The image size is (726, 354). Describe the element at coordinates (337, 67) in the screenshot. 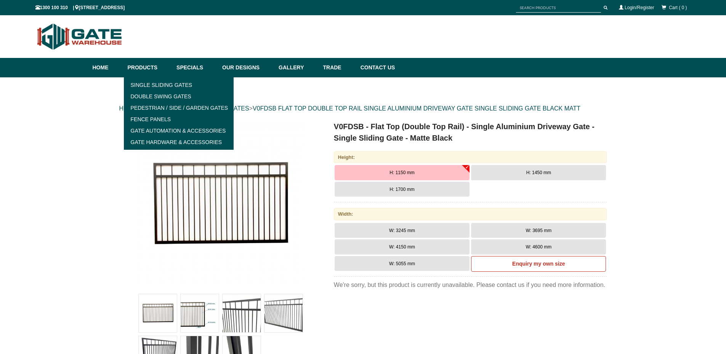

I see `a: Trade` at that location.